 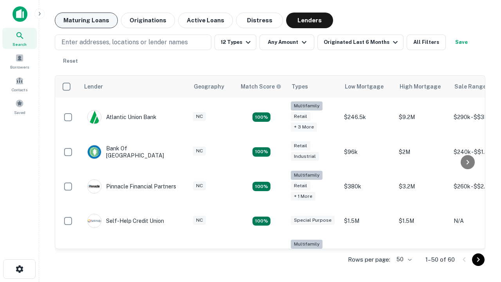 I want to click on a: Borrowers, so click(x=20, y=61).